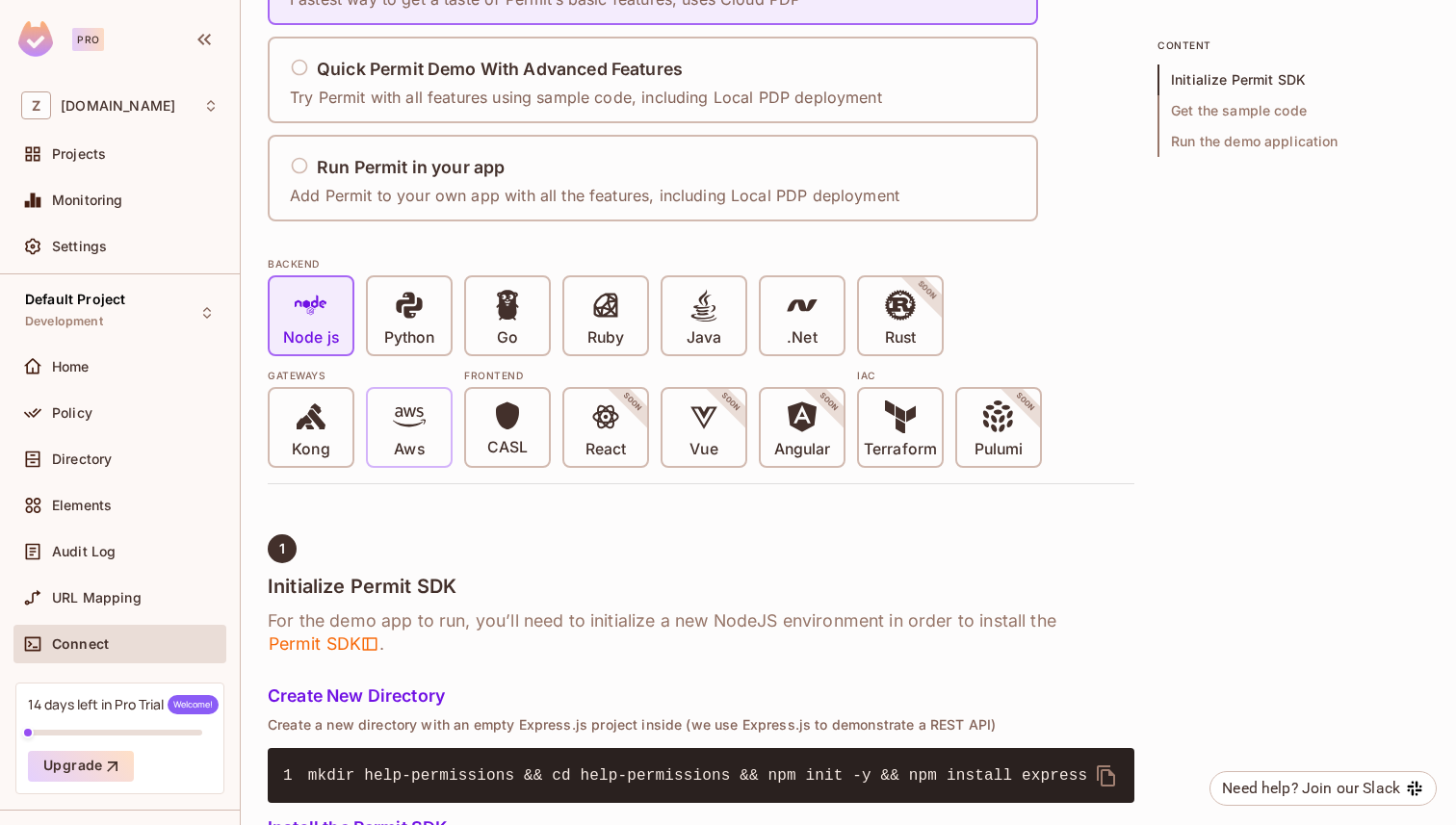  Describe the element at coordinates (87, 39) in the screenshot. I see `div: Pro` at that location.